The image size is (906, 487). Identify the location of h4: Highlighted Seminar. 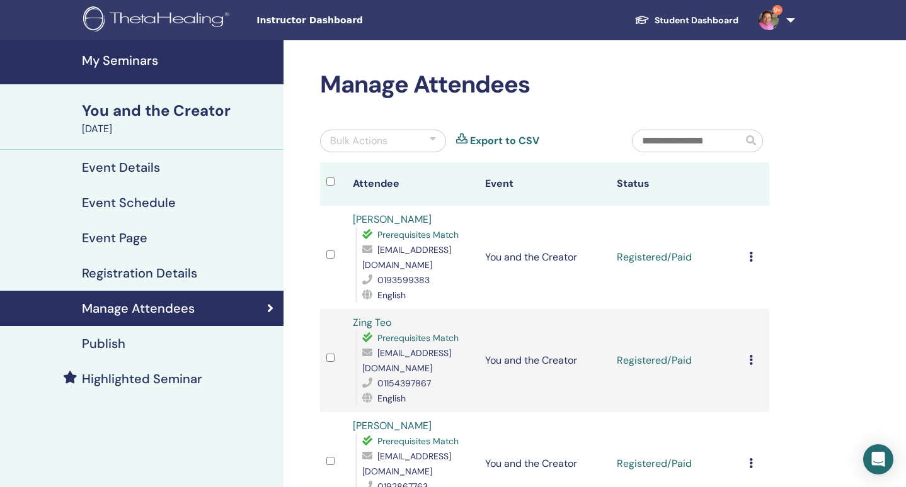
(142, 379).